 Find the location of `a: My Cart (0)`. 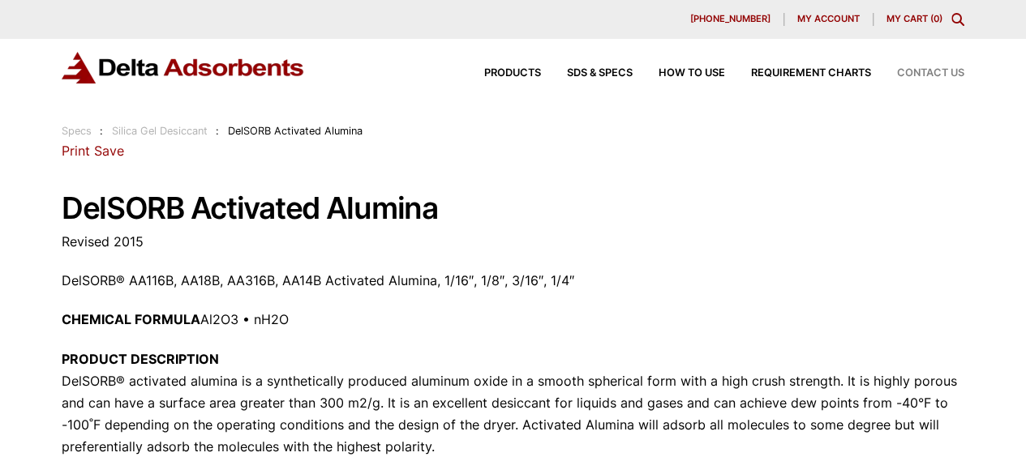

a: My Cart (0) is located at coordinates (914, 19).